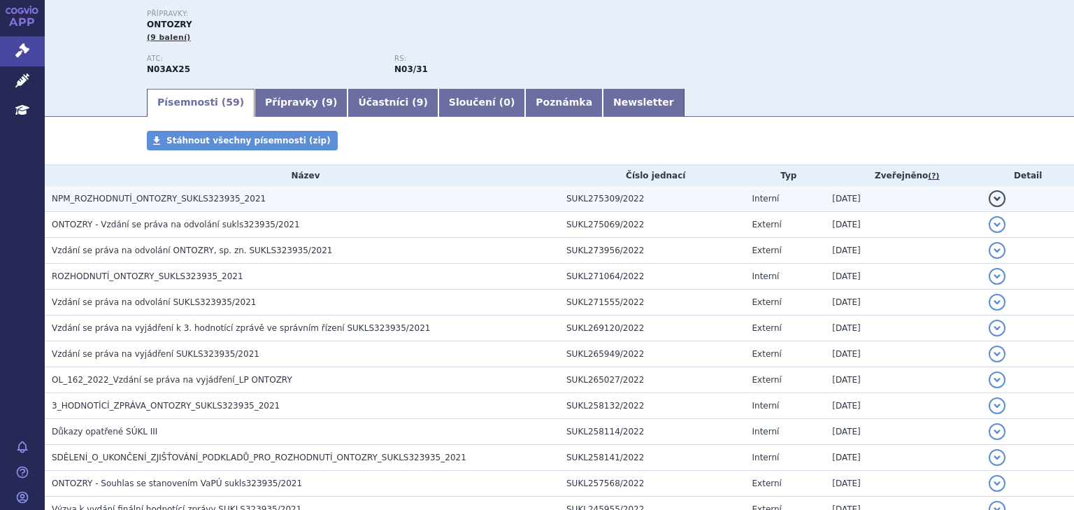 Image resolution: width=1074 pixels, height=510 pixels. What do you see at coordinates (242, 141) in the screenshot?
I see `a: Stáhnout všechny písemnosti (zip)` at bounding box center [242, 141].